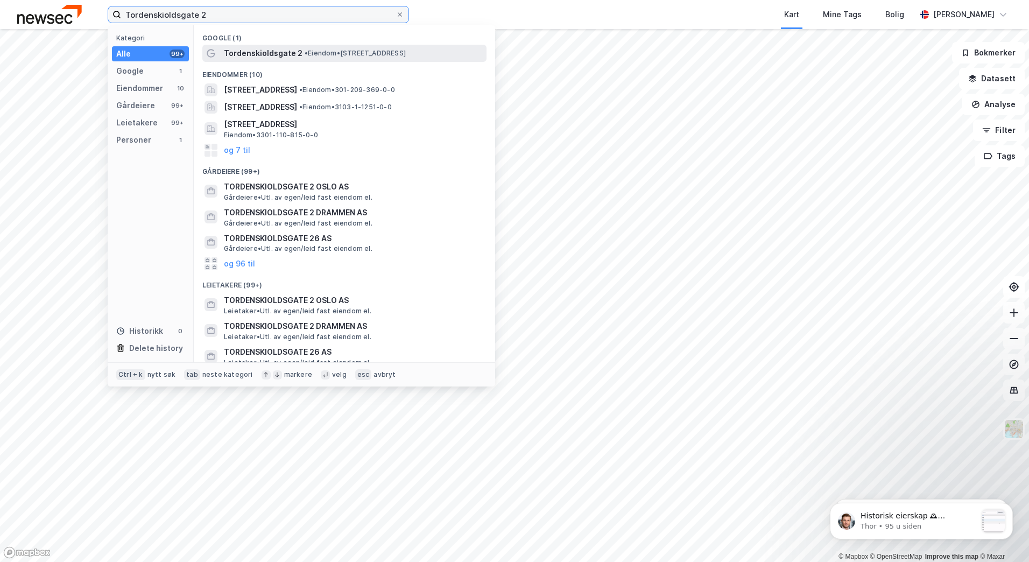 Image resolution: width=1029 pixels, height=562 pixels. What do you see at coordinates (1014, 429) in the screenshot?
I see `img: Z` at bounding box center [1014, 429].